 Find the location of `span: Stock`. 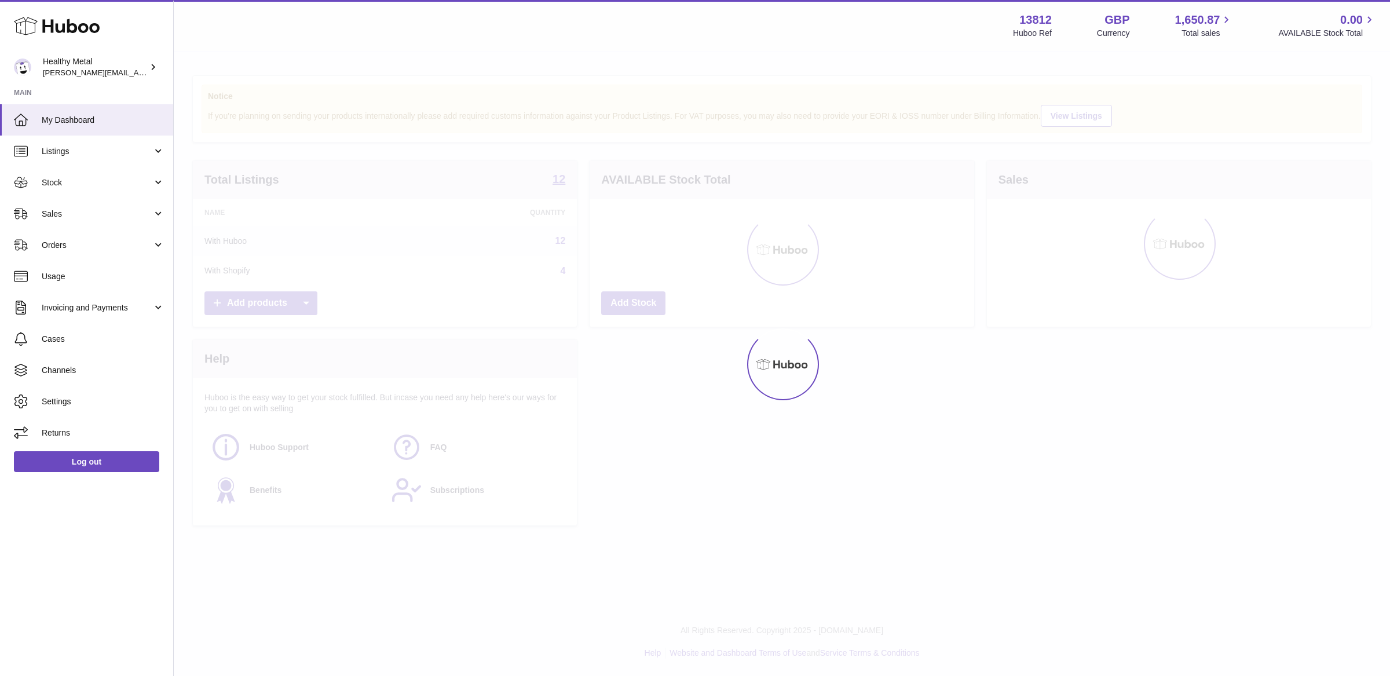

span: Stock is located at coordinates (97, 182).